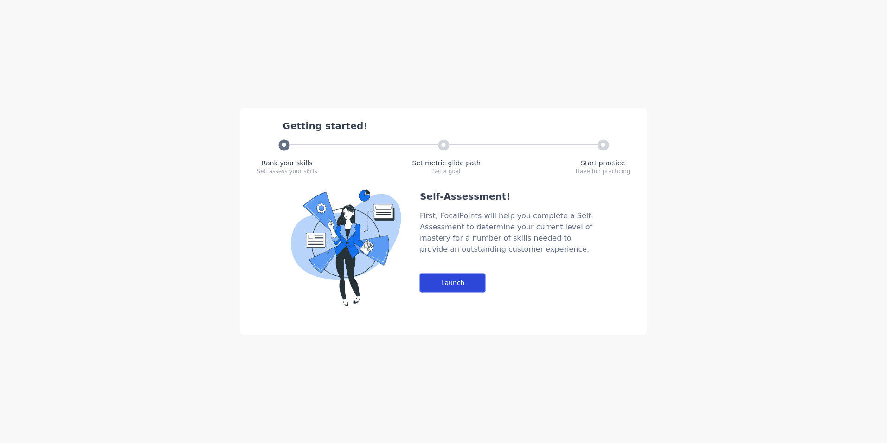 This screenshot has width=887, height=443. I want to click on div: Self-Assessment!, so click(508, 196).